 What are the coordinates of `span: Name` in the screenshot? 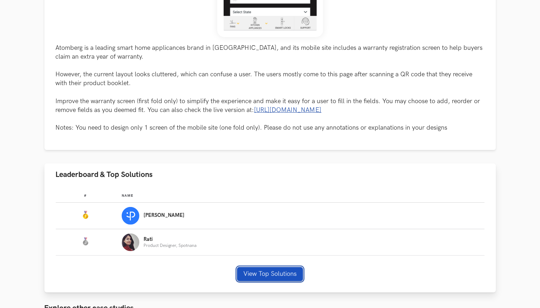 It's located at (127, 195).